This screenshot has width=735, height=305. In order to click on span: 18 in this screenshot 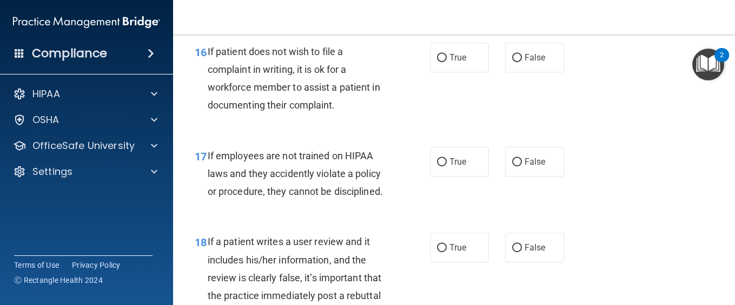, I will do `click(201, 243)`.